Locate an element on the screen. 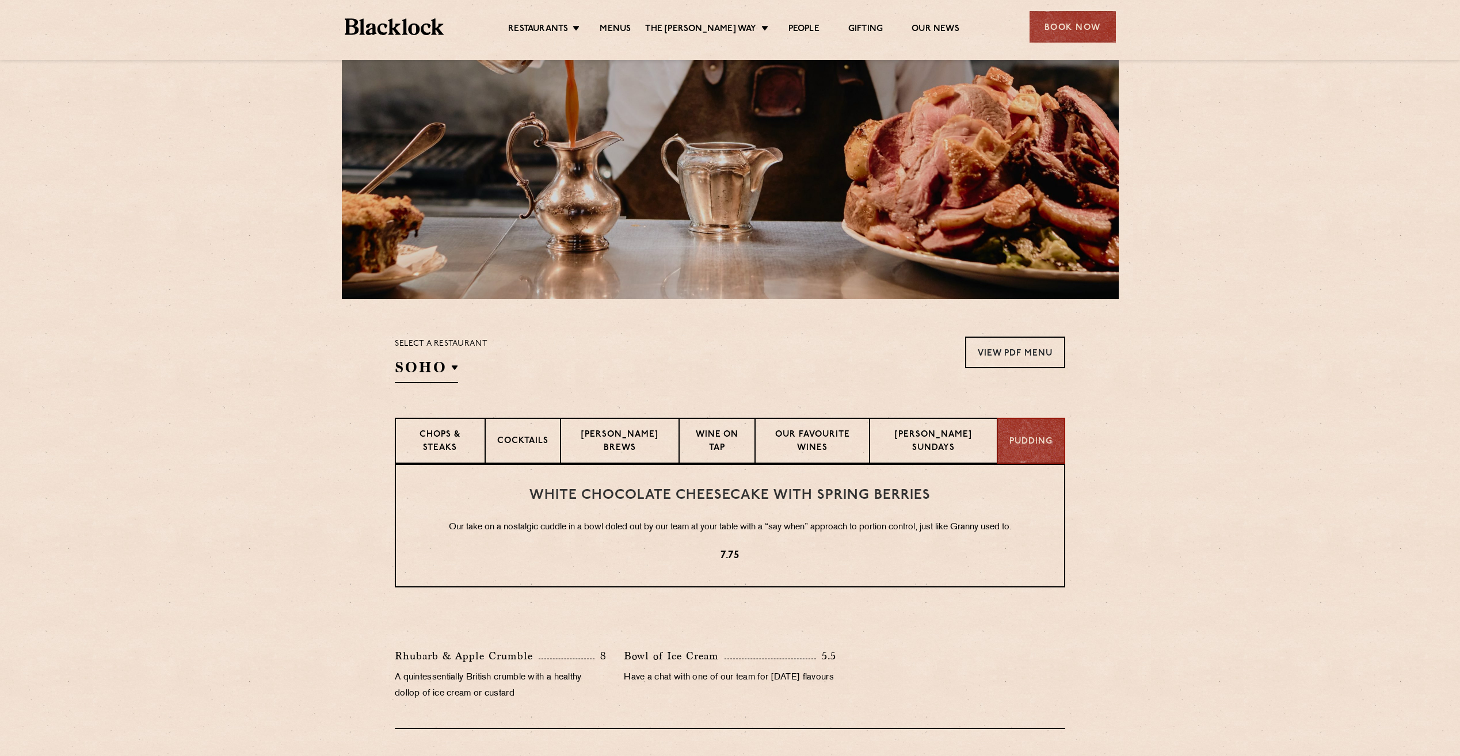  p: Chops & Steaks is located at coordinates (440, 442).